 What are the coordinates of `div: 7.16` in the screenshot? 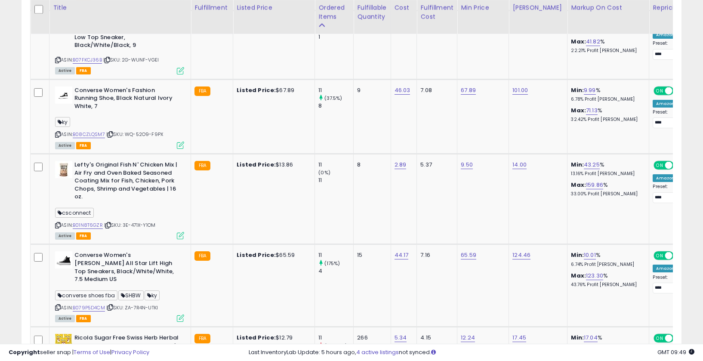 It's located at (435, 255).